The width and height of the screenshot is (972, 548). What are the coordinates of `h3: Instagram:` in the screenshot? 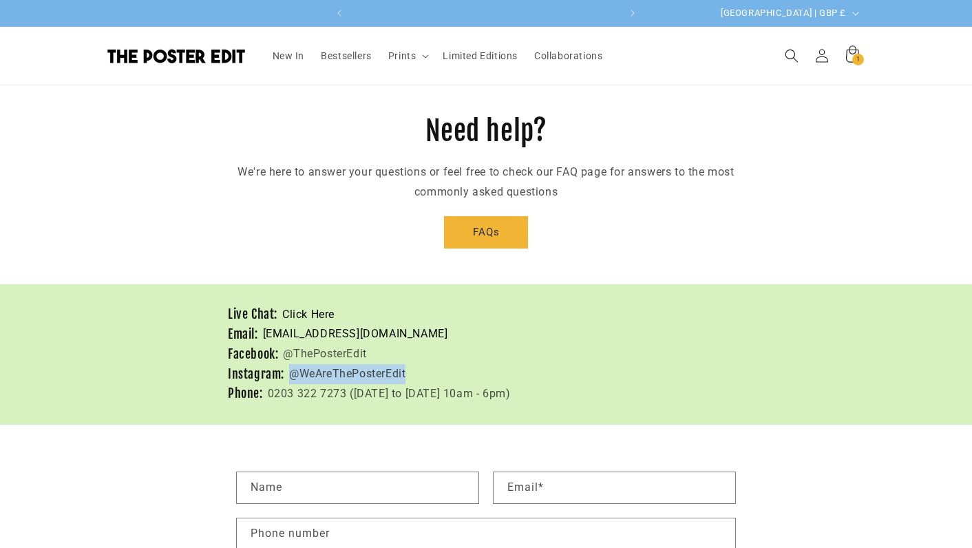 It's located at (256, 374).